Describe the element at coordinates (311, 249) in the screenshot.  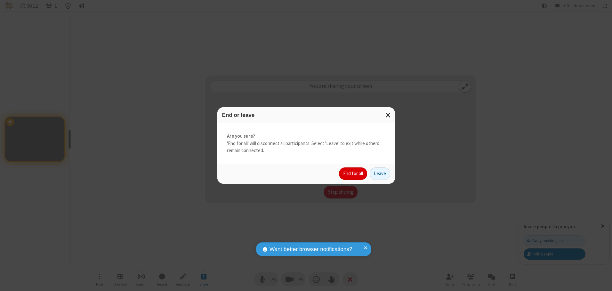
I see `span: Want better browser notifications?` at that location.